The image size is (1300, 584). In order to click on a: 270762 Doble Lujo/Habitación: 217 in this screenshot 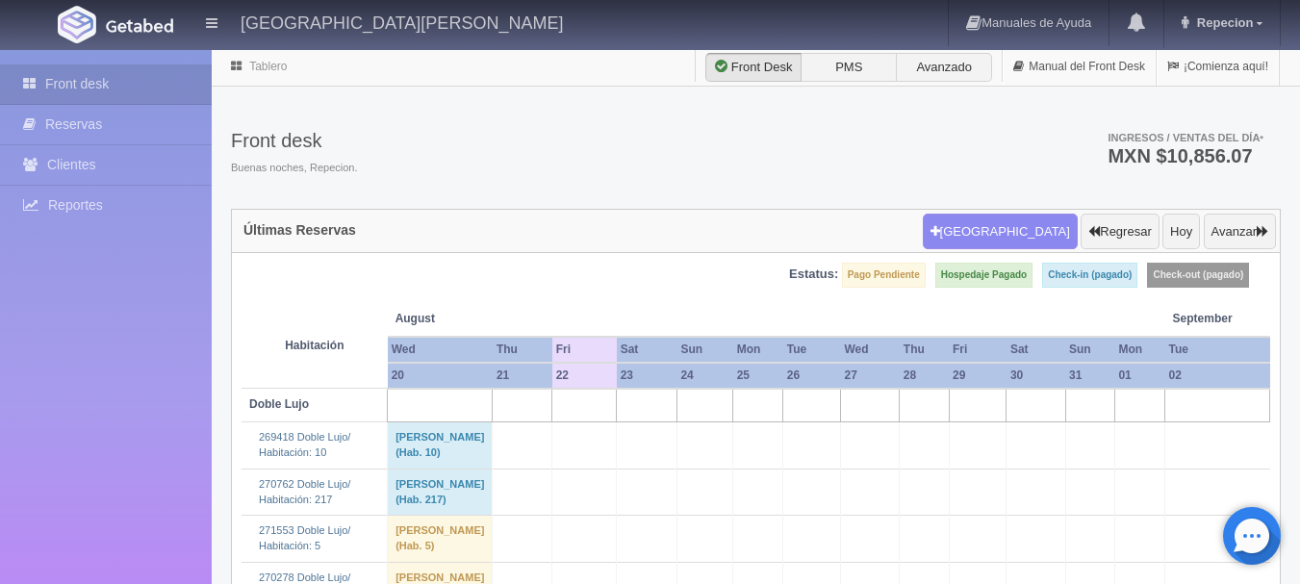, I will do `click(304, 492)`.